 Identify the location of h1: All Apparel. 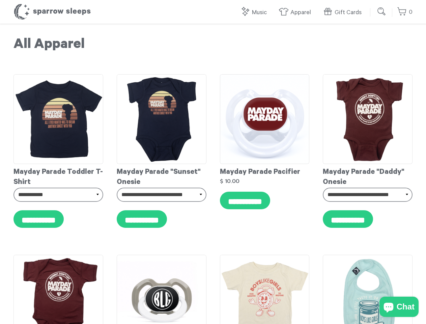
(213, 46).